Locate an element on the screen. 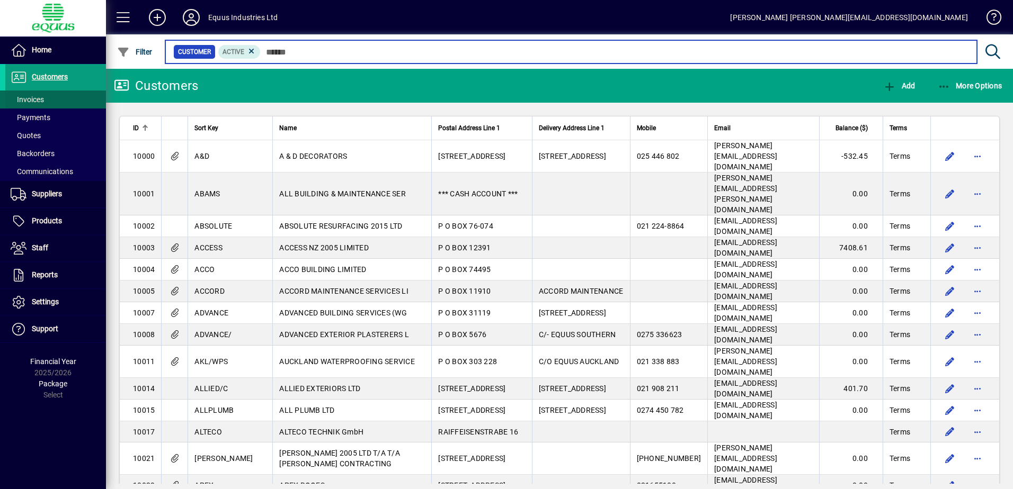 This screenshot has height=489, width=1013. span: Balance ($) is located at coordinates (851, 128).